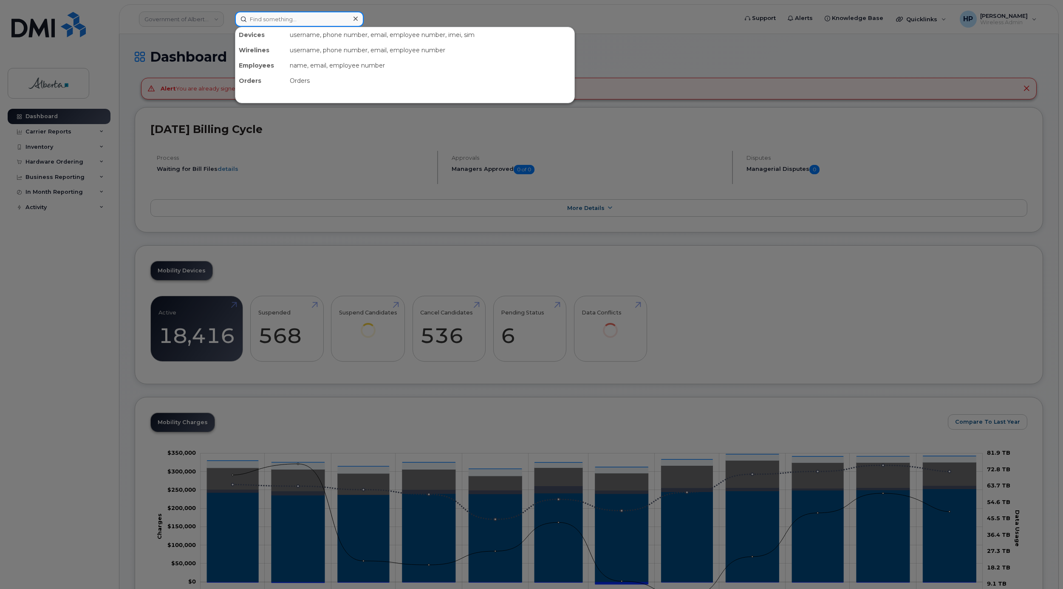 The width and height of the screenshot is (1063, 589). I want to click on div: username, phone number, email, employee number, imei, sim, so click(430, 35).